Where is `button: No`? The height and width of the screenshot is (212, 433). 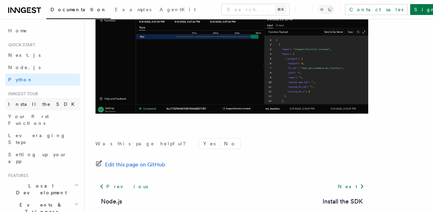
button: No is located at coordinates (230, 144).